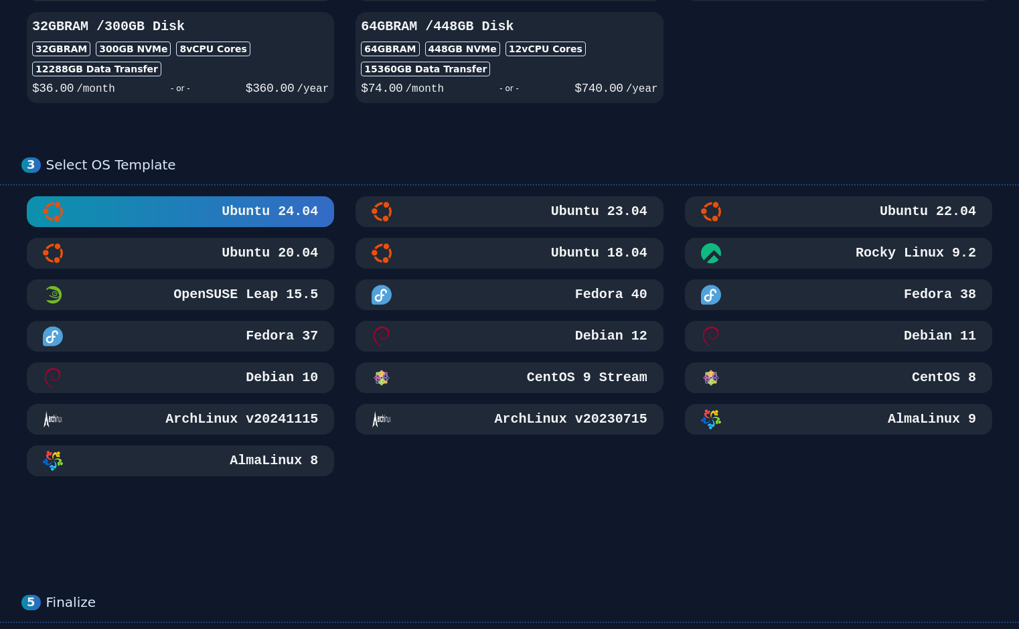 Image resolution: width=1019 pixels, height=629 pixels. Describe the element at coordinates (711, 295) in the screenshot. I see `img: Fedora 38` at that location.